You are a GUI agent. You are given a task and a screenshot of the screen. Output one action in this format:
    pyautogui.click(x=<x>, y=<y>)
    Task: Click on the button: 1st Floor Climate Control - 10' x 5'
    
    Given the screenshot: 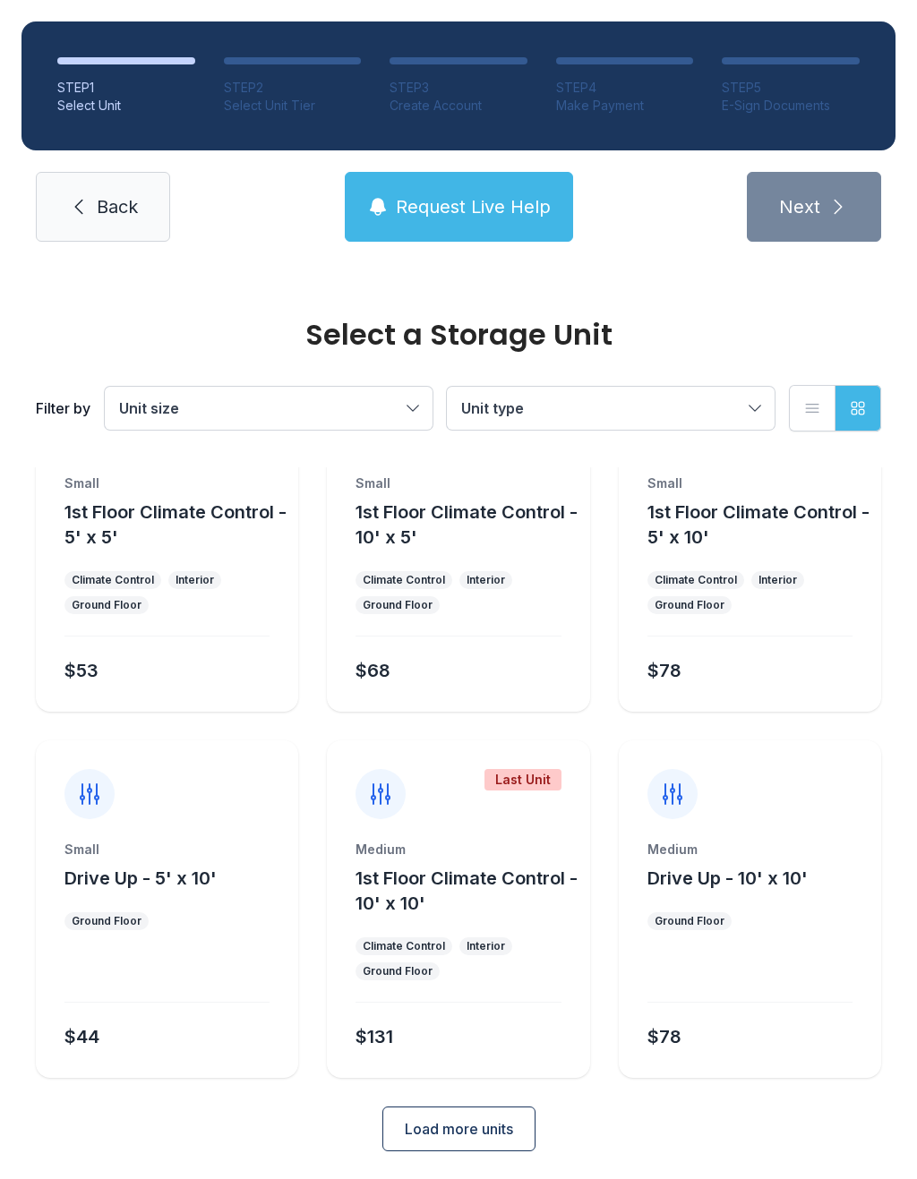 What is the action you would take?
    pyautogui.click(x=468, y=525)
    